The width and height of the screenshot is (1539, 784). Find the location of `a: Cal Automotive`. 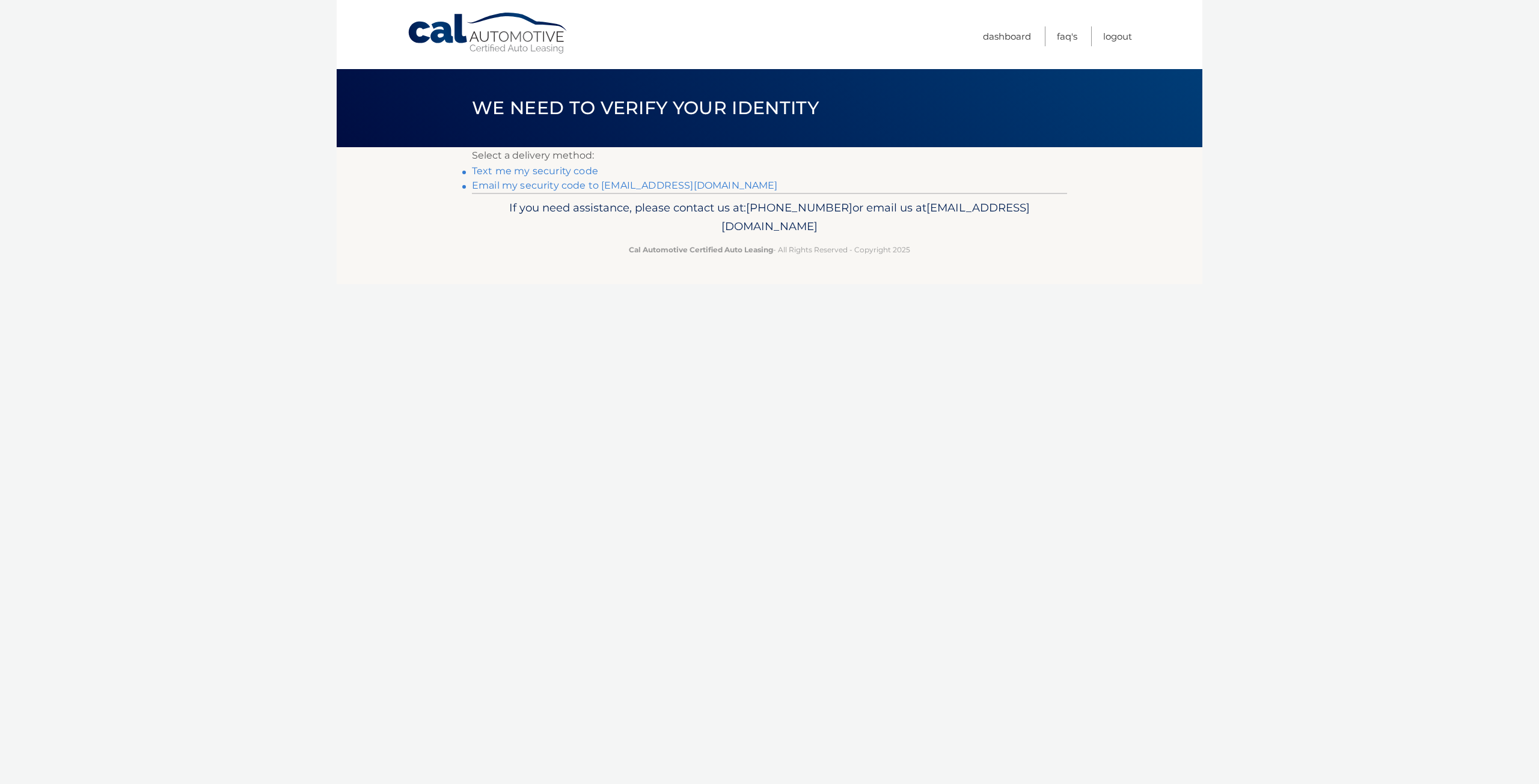

a: Cal Automotive is located at coordinates (488, 33).